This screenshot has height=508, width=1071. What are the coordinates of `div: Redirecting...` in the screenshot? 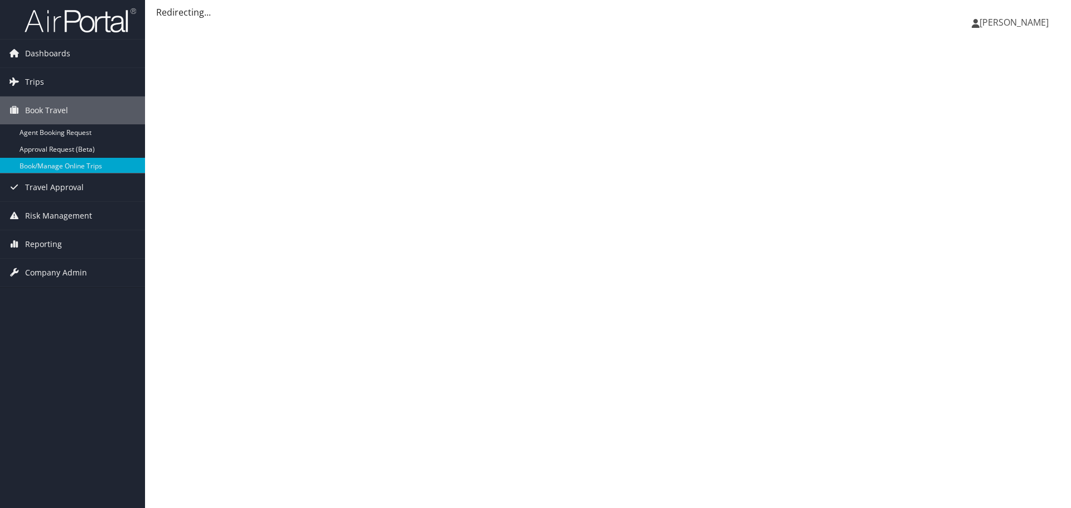 It's located at (608, 12).